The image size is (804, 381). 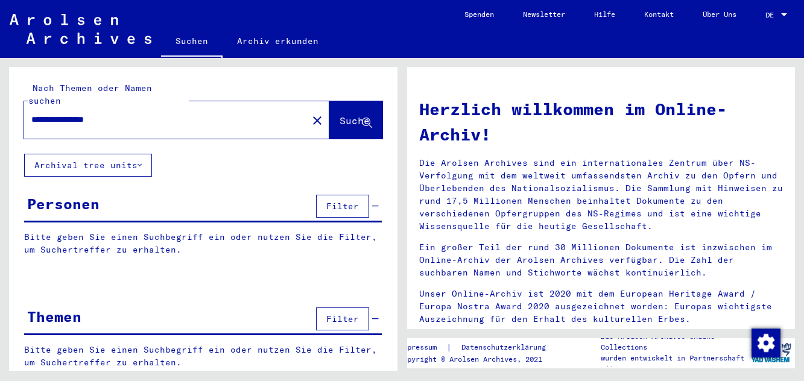 I want to click on span: DE, so click(x=772, y=15).